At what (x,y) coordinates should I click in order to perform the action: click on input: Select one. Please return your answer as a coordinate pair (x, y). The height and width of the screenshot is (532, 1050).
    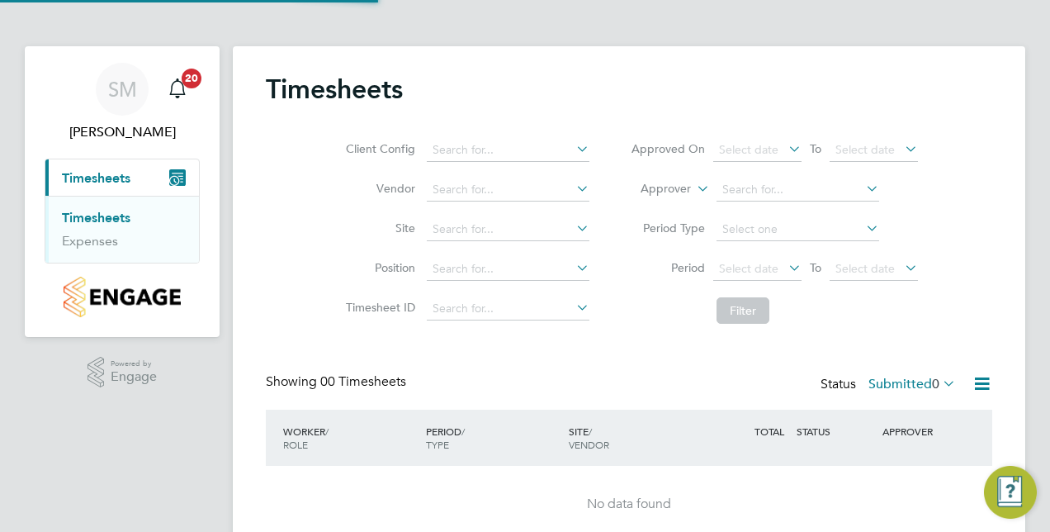
    Looking at the image, I should click on (797, 229).